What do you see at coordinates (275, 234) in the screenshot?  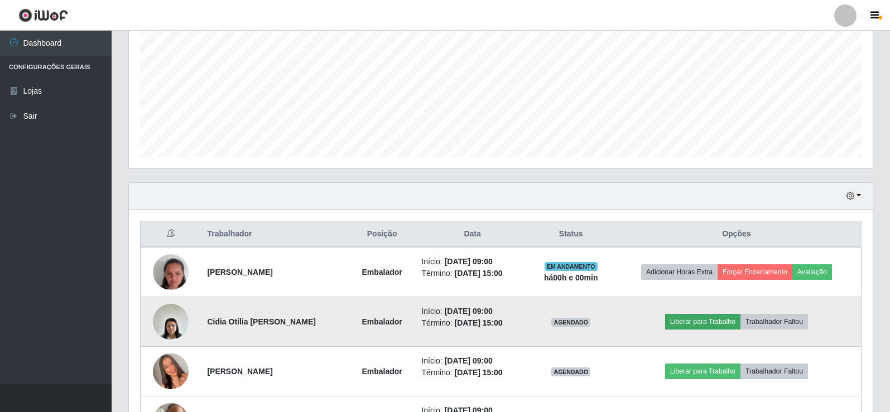 I see `th: Trabalhador` at bounding box center [275, 234].